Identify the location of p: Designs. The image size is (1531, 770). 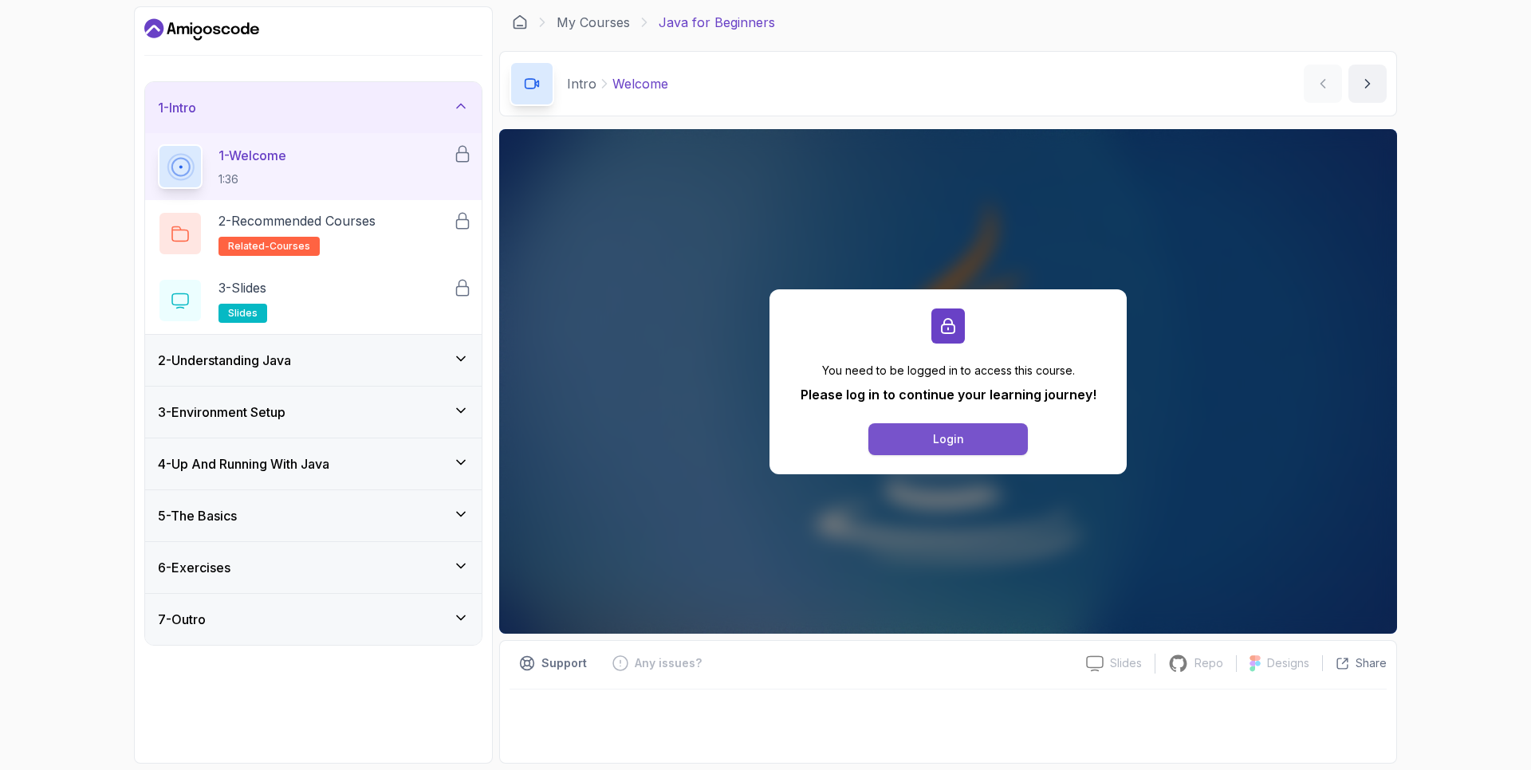
(1288, 663).